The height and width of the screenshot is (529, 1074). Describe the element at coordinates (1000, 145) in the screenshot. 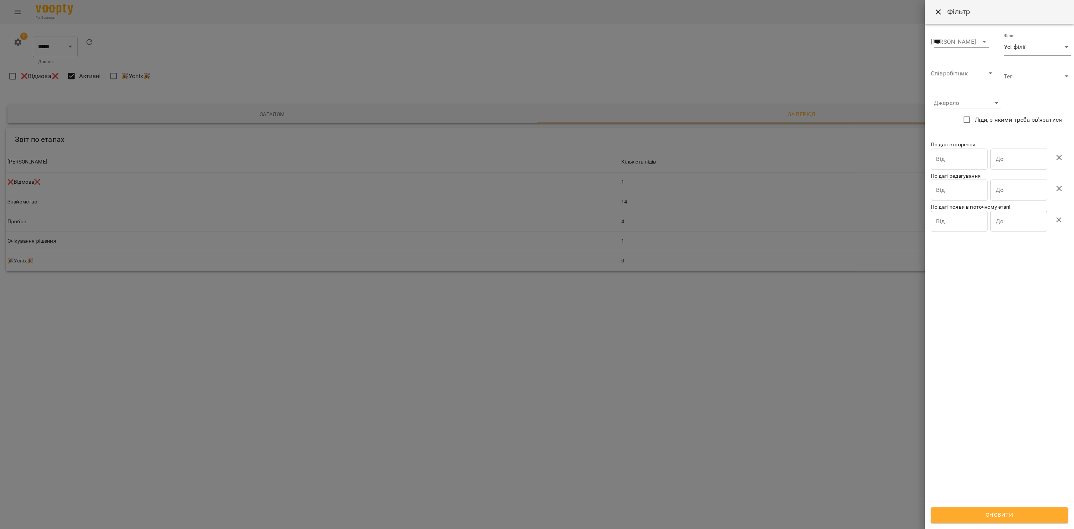

I see `p: По даті створення` at that location.